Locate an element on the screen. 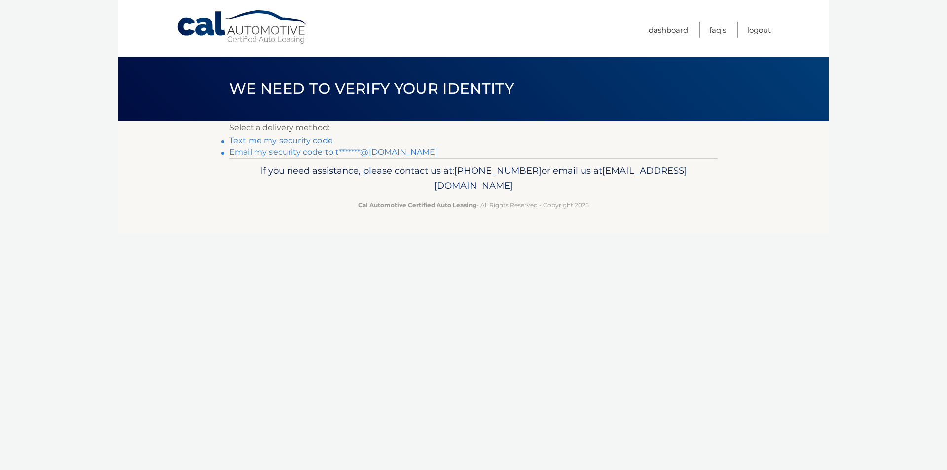  a: Dashboard is located at coordinates (668, 30).